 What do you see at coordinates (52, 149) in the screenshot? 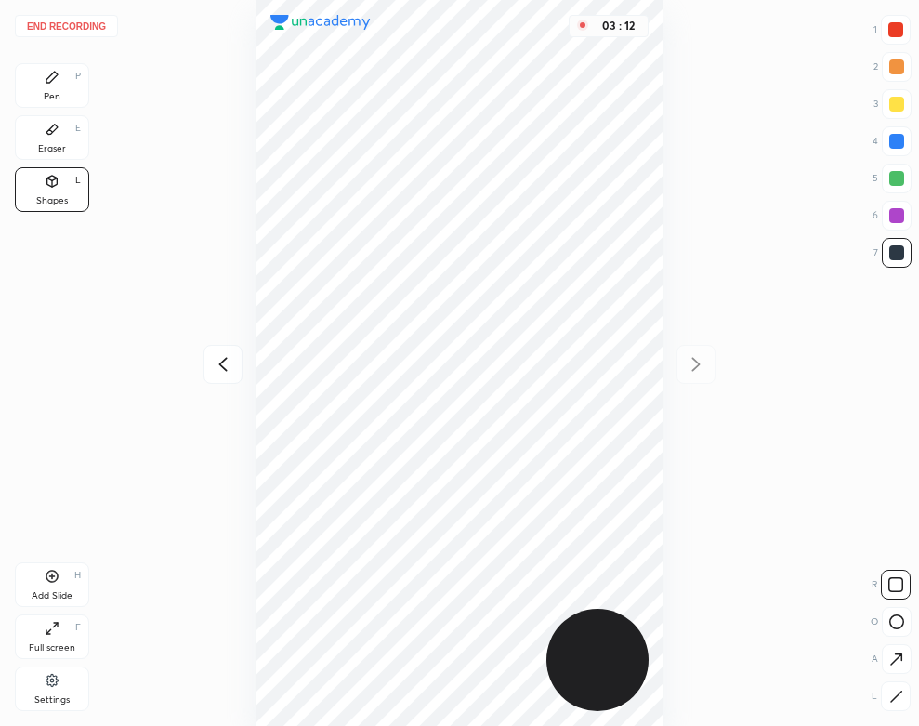
I see `div: Eraser` at bounding box center [52, 149].